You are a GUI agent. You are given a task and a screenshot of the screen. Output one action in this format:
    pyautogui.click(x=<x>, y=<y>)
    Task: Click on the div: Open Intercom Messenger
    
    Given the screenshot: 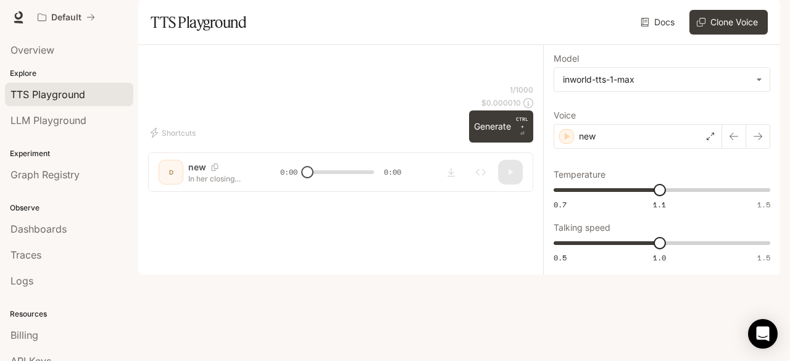 What is the action you would take?
    pyautogui.click(x=763, y=334)
    